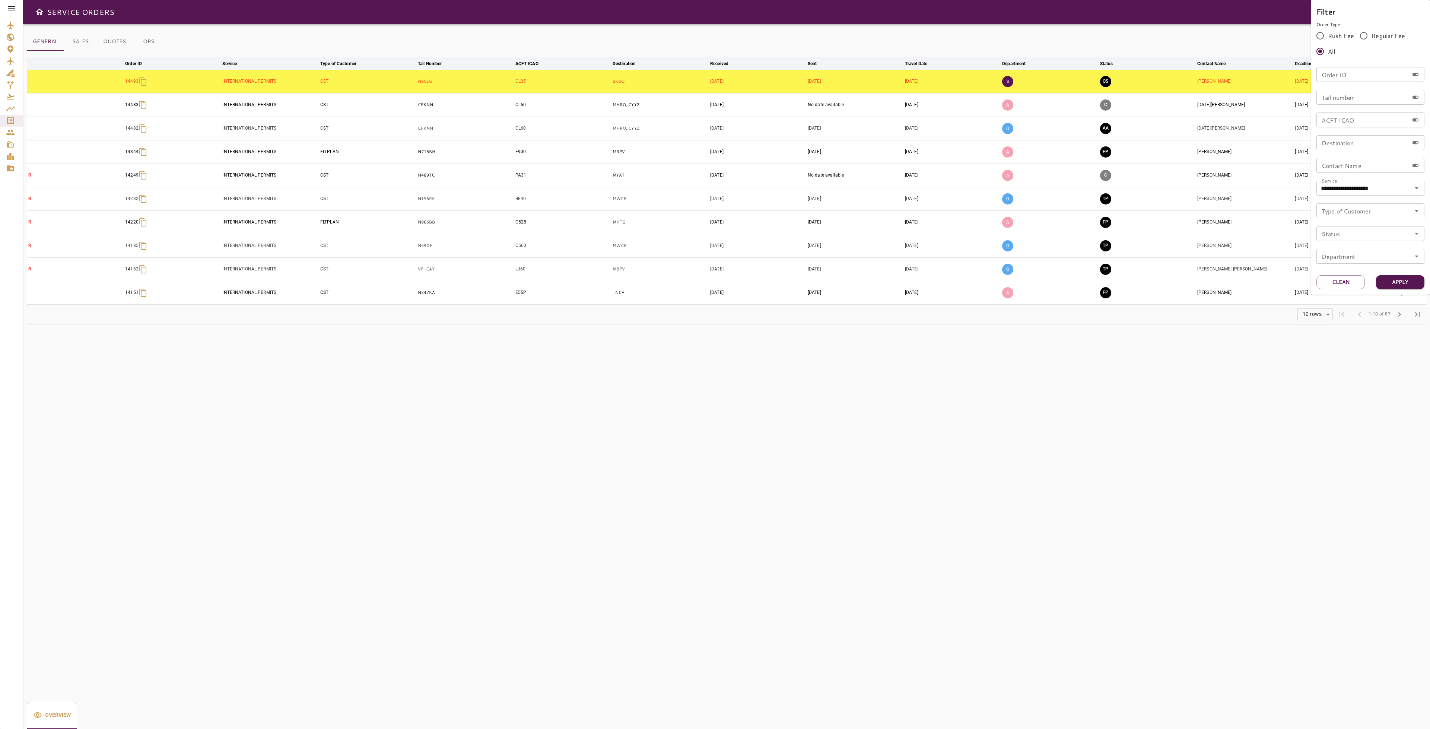  I want to click on div: rushFeeOrder, so click(1371, 44).